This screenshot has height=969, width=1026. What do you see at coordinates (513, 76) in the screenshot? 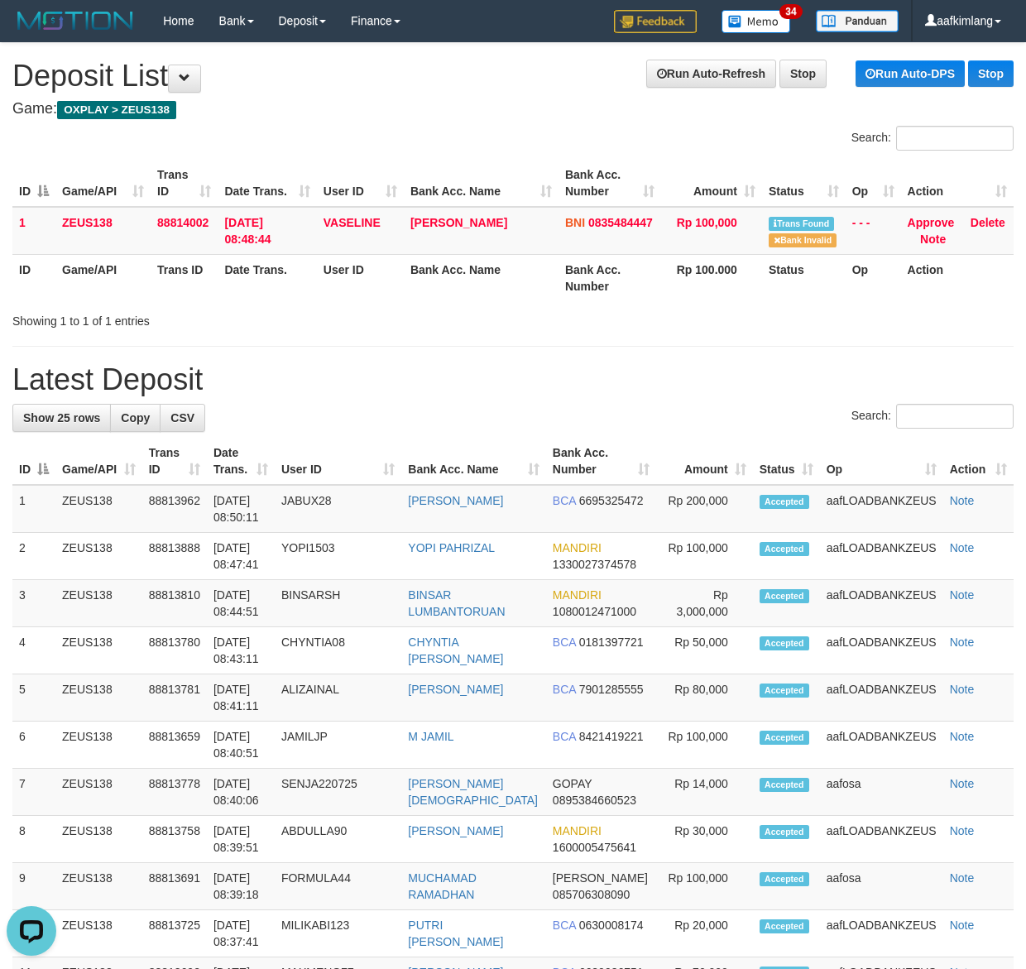
I see `h1: Deposit List` at bounding box center [513, 76].